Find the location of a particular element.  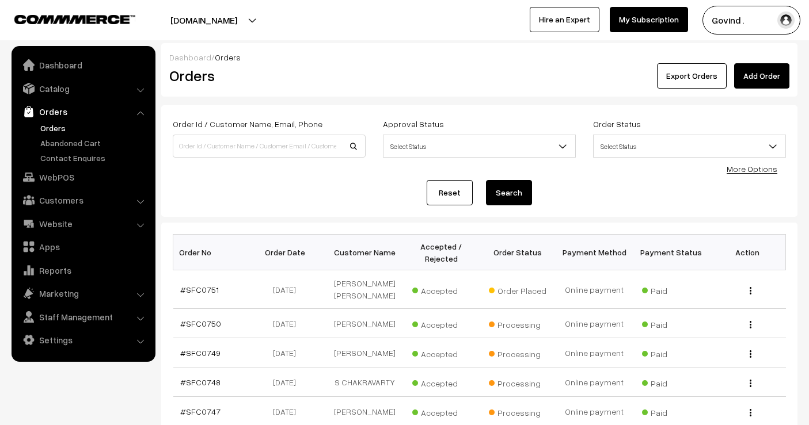

img: user is located at coordinates (786, 20).